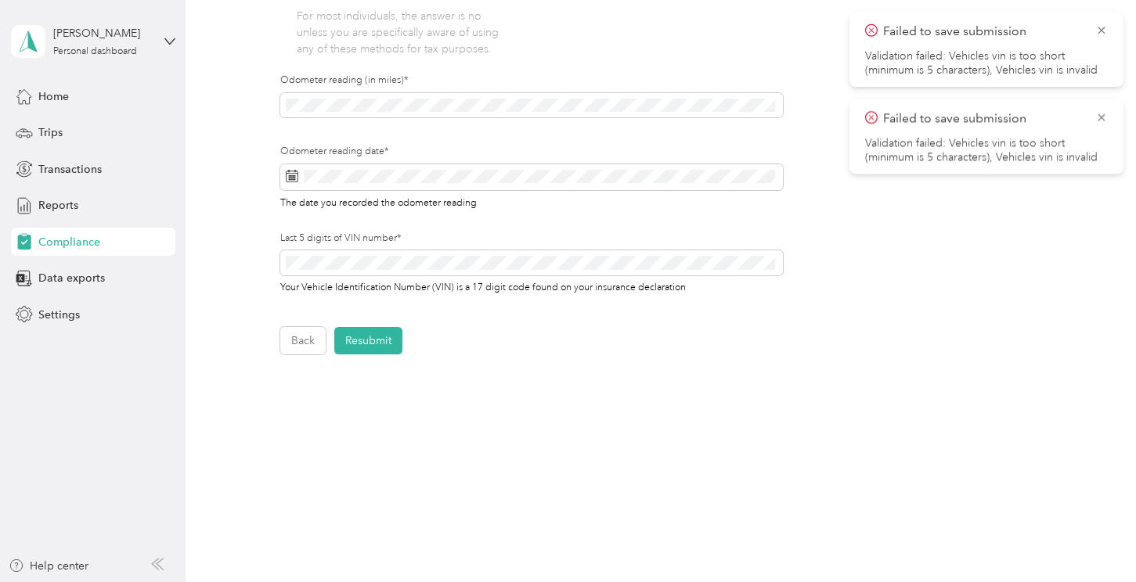  I want to click on label: Odometer reading (in miles)*, so click(531, 81).